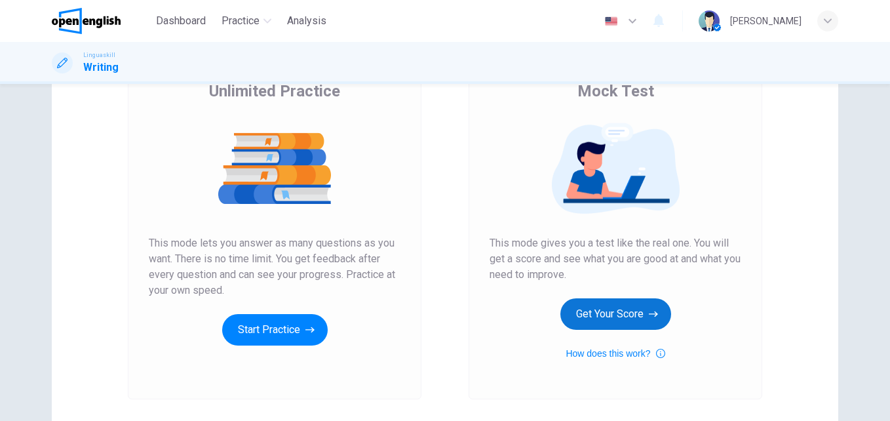 This screenshot has height=421, width=890. I want to click on button: Get Your Score, so click(616, 314).